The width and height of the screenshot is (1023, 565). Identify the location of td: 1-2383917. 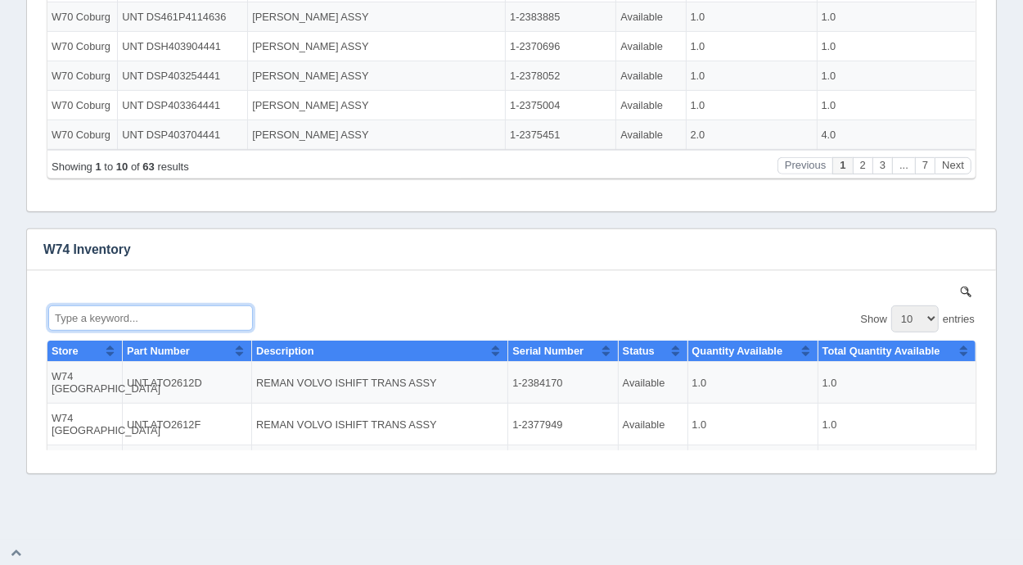
(516, 140).